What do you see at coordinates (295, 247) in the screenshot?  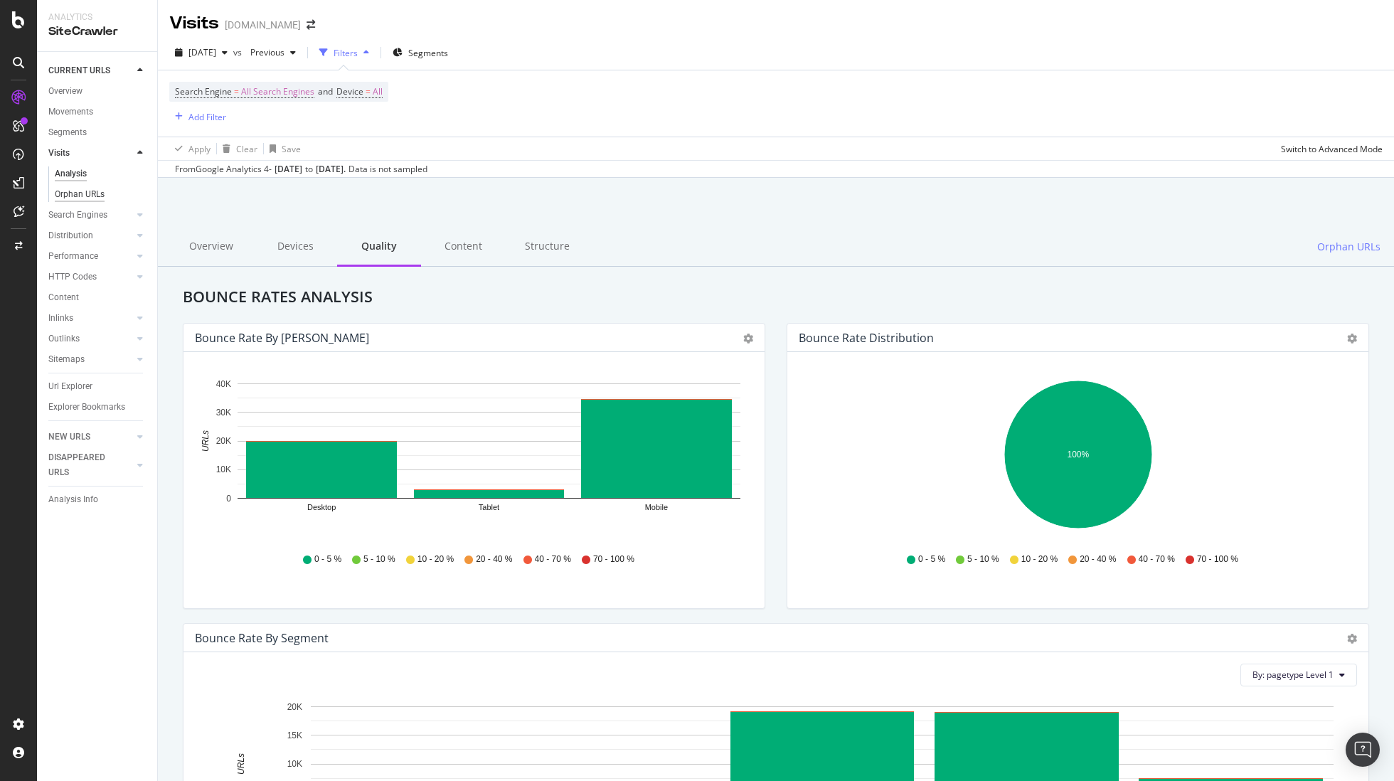 I see `div: Devices` at bounding box center [295, 247].